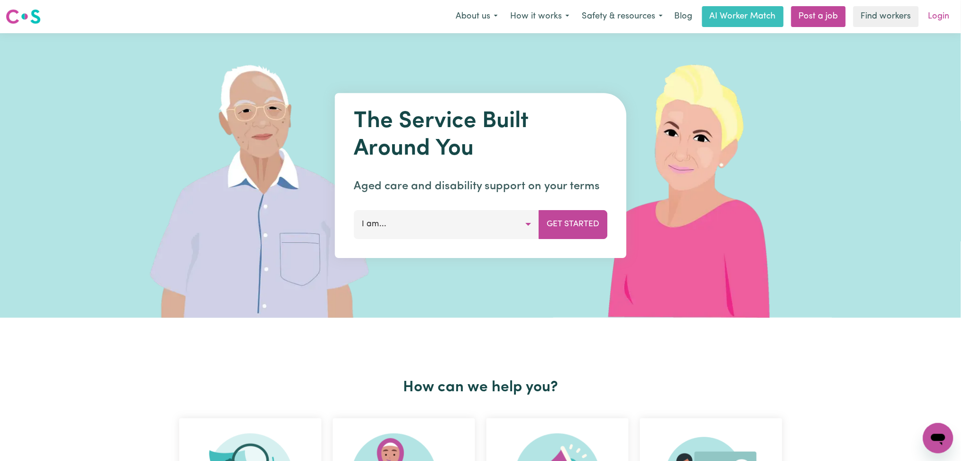 The width and height of the screenshot is (961, 461). I want to click on button: About us, so click(476, 17).